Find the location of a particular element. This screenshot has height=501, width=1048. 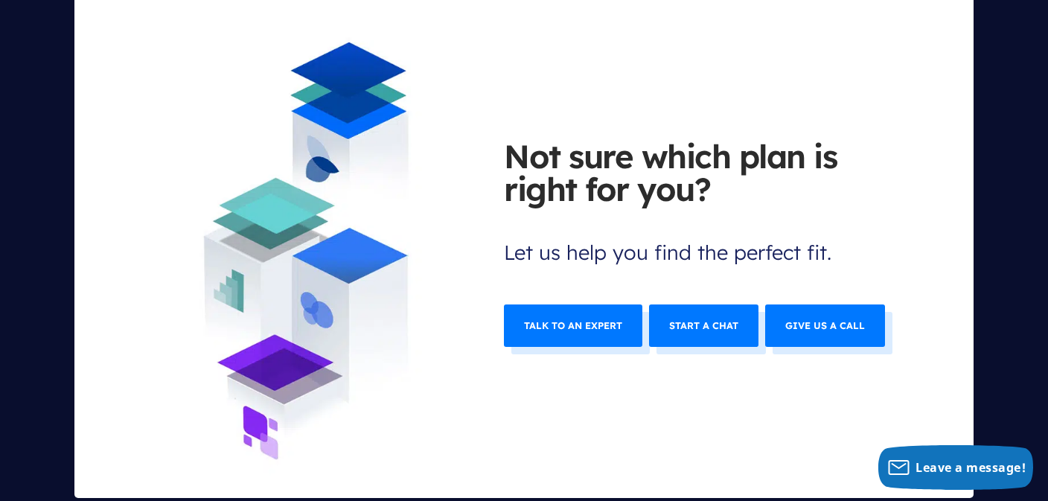

span: Let us help you find the perfect fit. is located at coordinates (702, 206).